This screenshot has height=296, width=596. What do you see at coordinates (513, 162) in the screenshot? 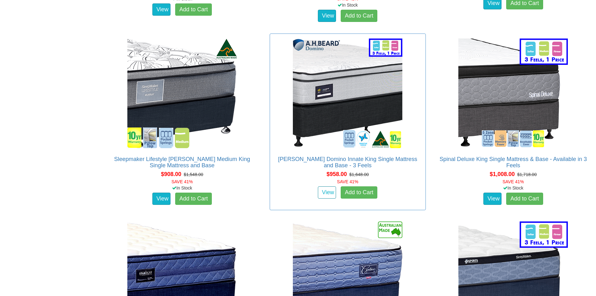
I see `a: Spinal Deluxe King Single Mattress & Base - Available in 3 Feels` at bounding box center [513, 162].